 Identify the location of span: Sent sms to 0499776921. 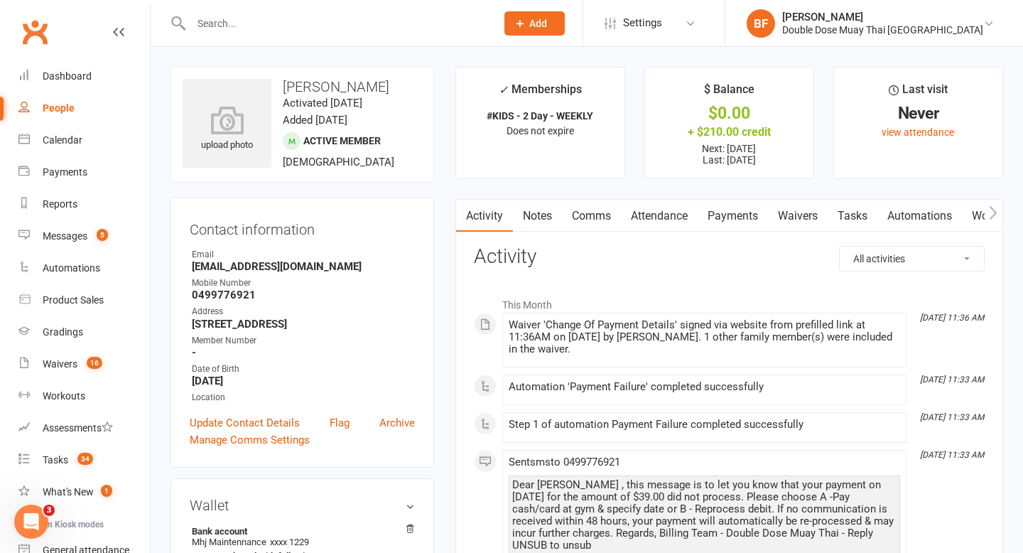
(564, 462).